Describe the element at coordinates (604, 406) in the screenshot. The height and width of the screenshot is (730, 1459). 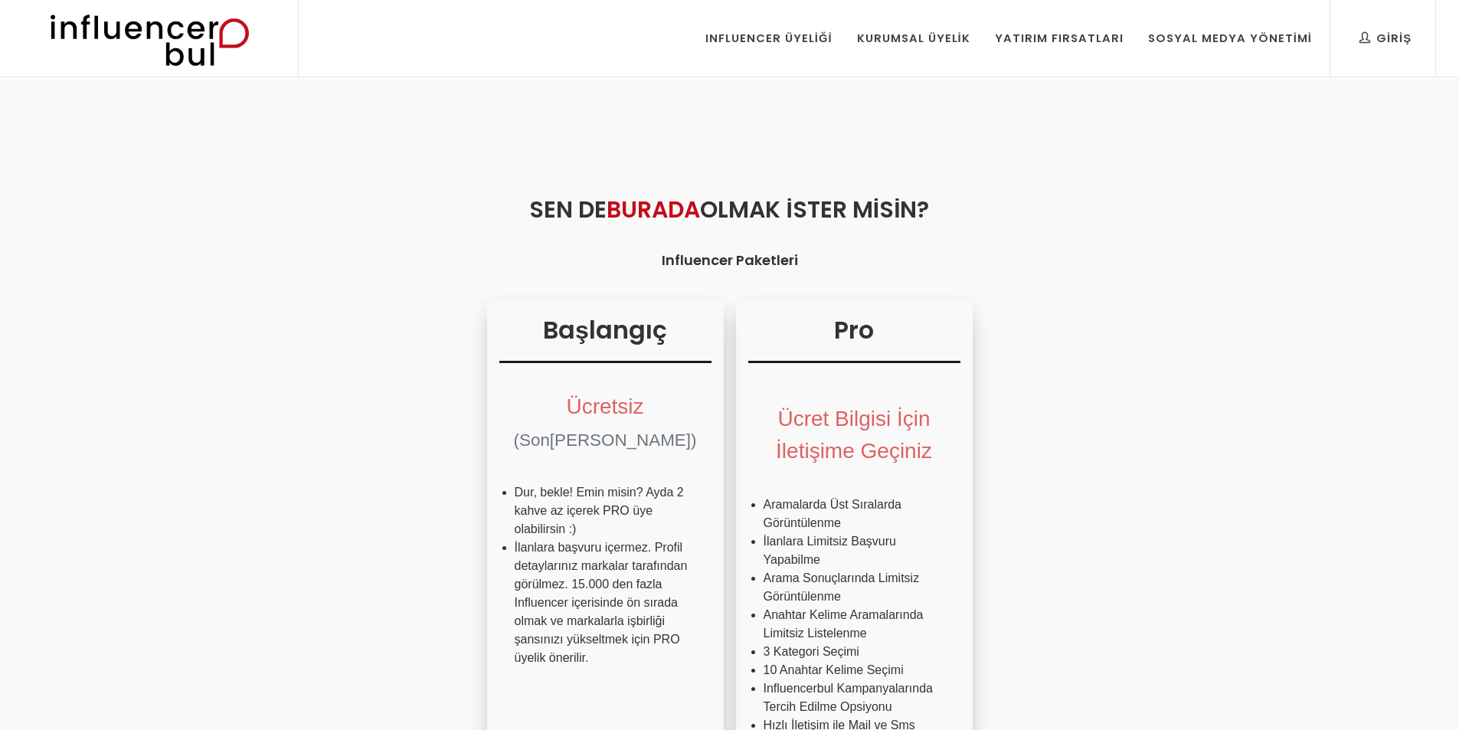
I see `span: Ücretsiz` at that location.